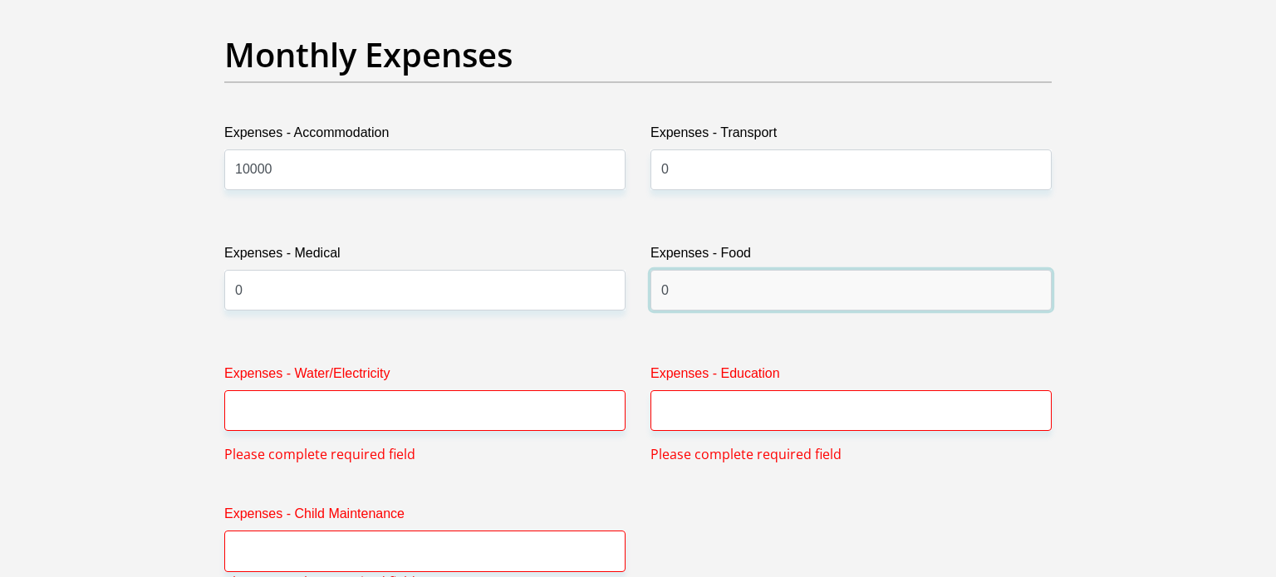 The image size is (1276, 577). Describe the element at coordinates (850, 257) in the screenshot. I see `label: Expenses - Food` at that location.